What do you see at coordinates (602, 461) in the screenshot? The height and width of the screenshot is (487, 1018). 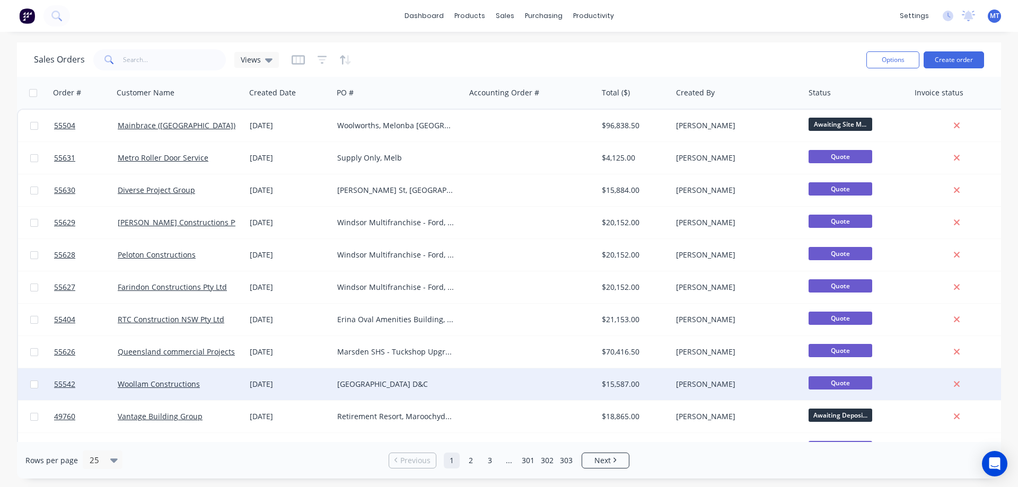 I see `span: Next` at bounding box center [602, 461].